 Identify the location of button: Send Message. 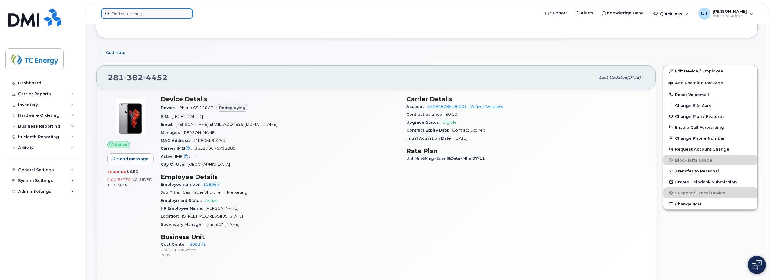
(130, 159).